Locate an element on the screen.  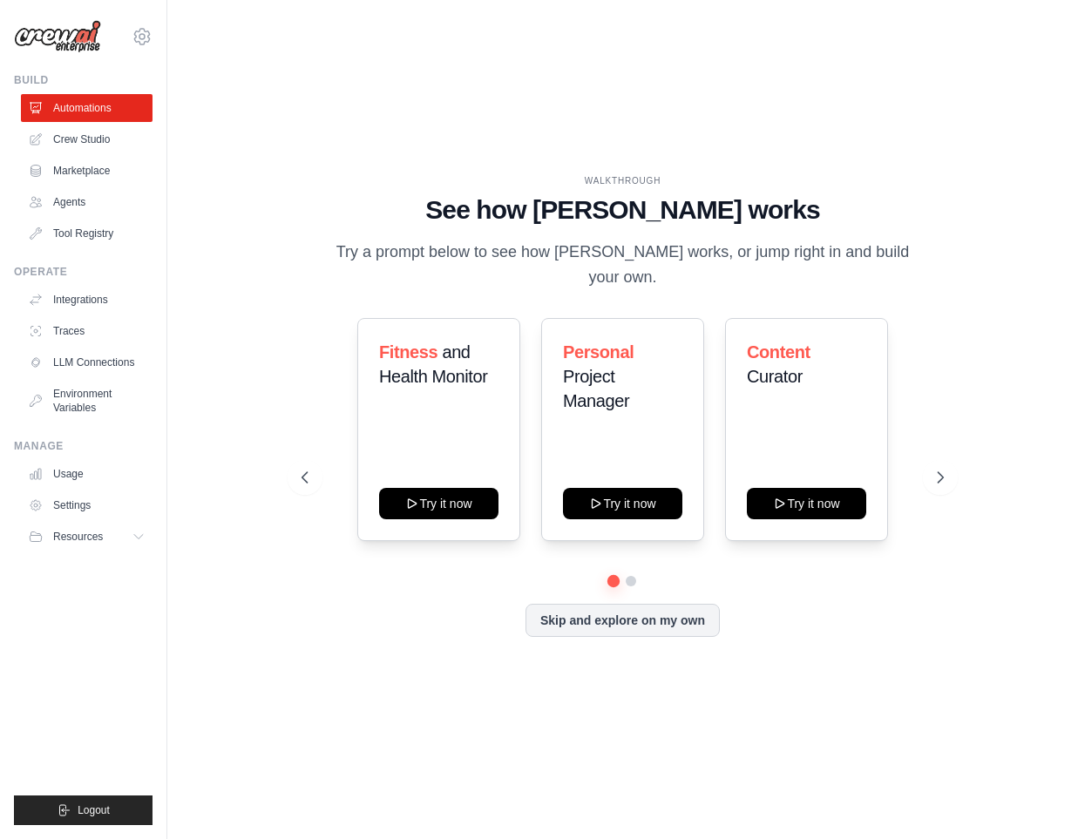
div: Manage is located at coordinates (83, 446).